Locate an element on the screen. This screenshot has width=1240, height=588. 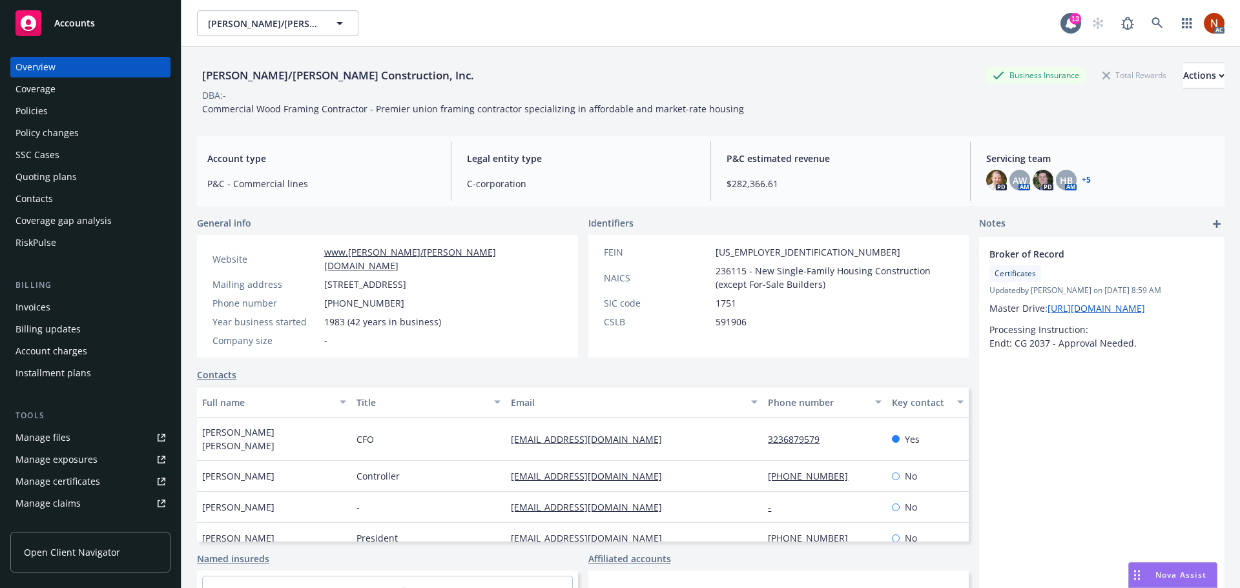
a: Manage exposures is located at coordinates (90, 460).